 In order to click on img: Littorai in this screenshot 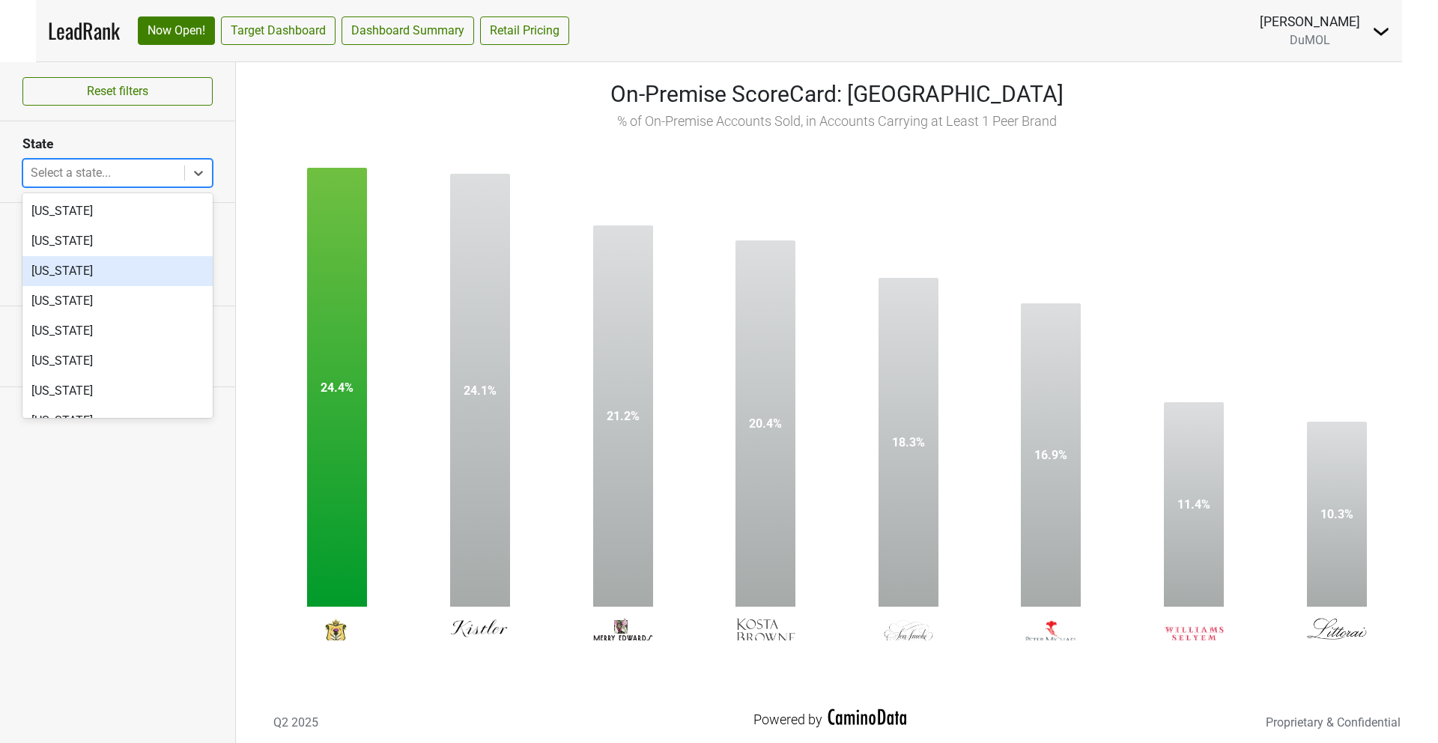, I will do `click(1337, 628)`.